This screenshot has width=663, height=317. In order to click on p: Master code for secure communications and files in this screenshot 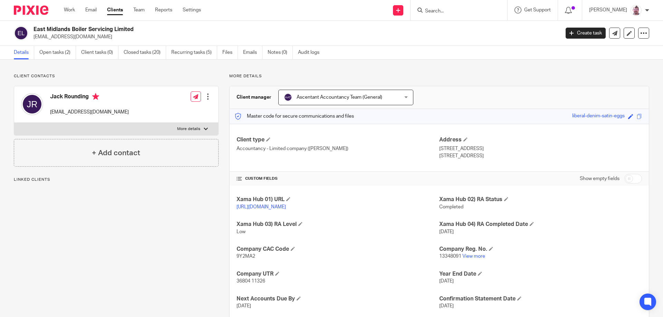, I will do `click(294, 116)`.